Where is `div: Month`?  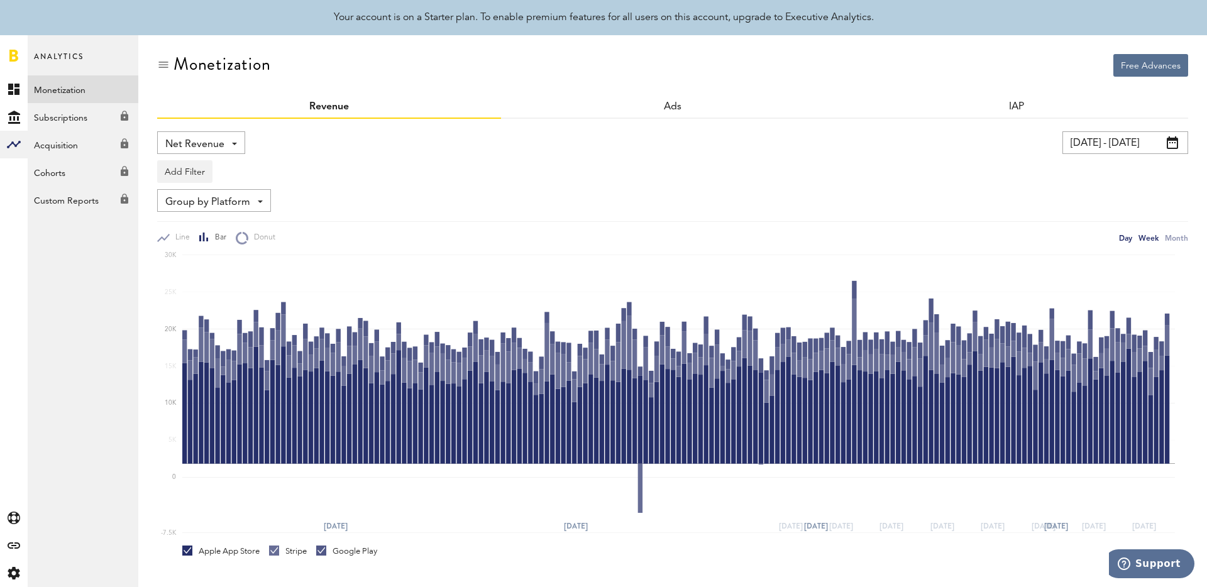
div: Month is located at coordinates (1176, 238).